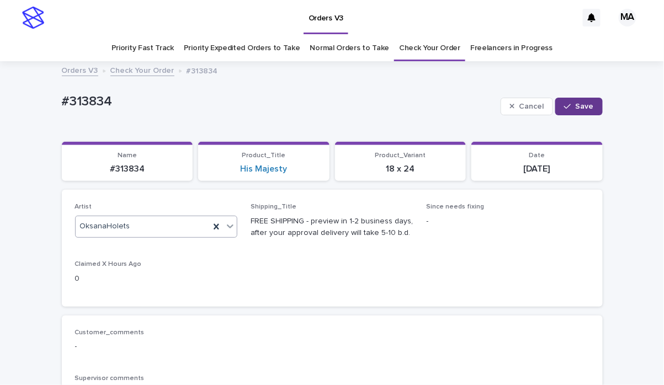  What do you see at coordinates (332, 227) in the screenshot?
I see `p: FREE SHIPPING - preview in 1-2 business days, after your approval delivery will take 5-10 b.d.` at bounding box center [332, 227].